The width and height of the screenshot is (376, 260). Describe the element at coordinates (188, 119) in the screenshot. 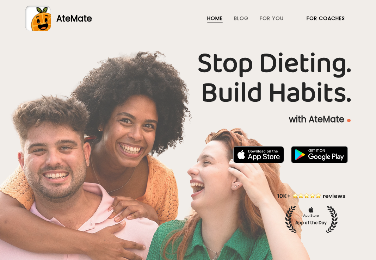

I see `p: with AteMate` at that location.